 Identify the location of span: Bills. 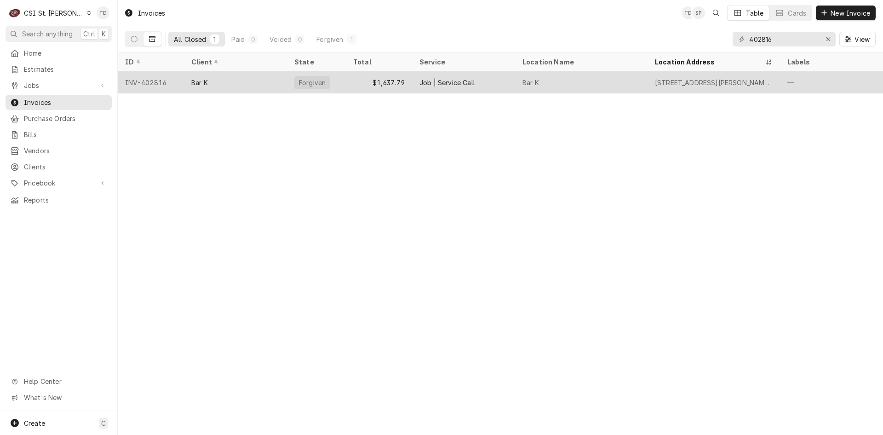
(65, 134).